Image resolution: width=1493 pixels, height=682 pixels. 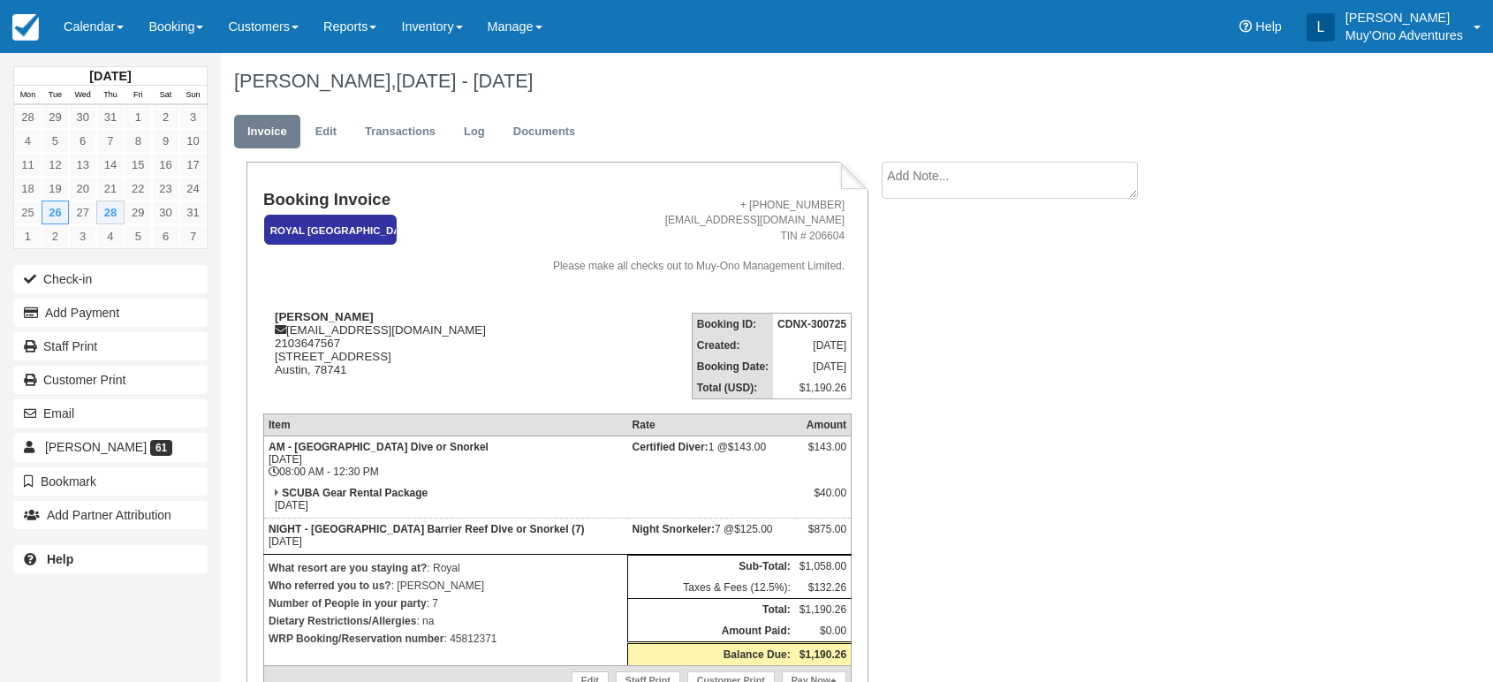 I want to click on td: Taxes & Fees (12.5%):, so click(x=711, y=588).